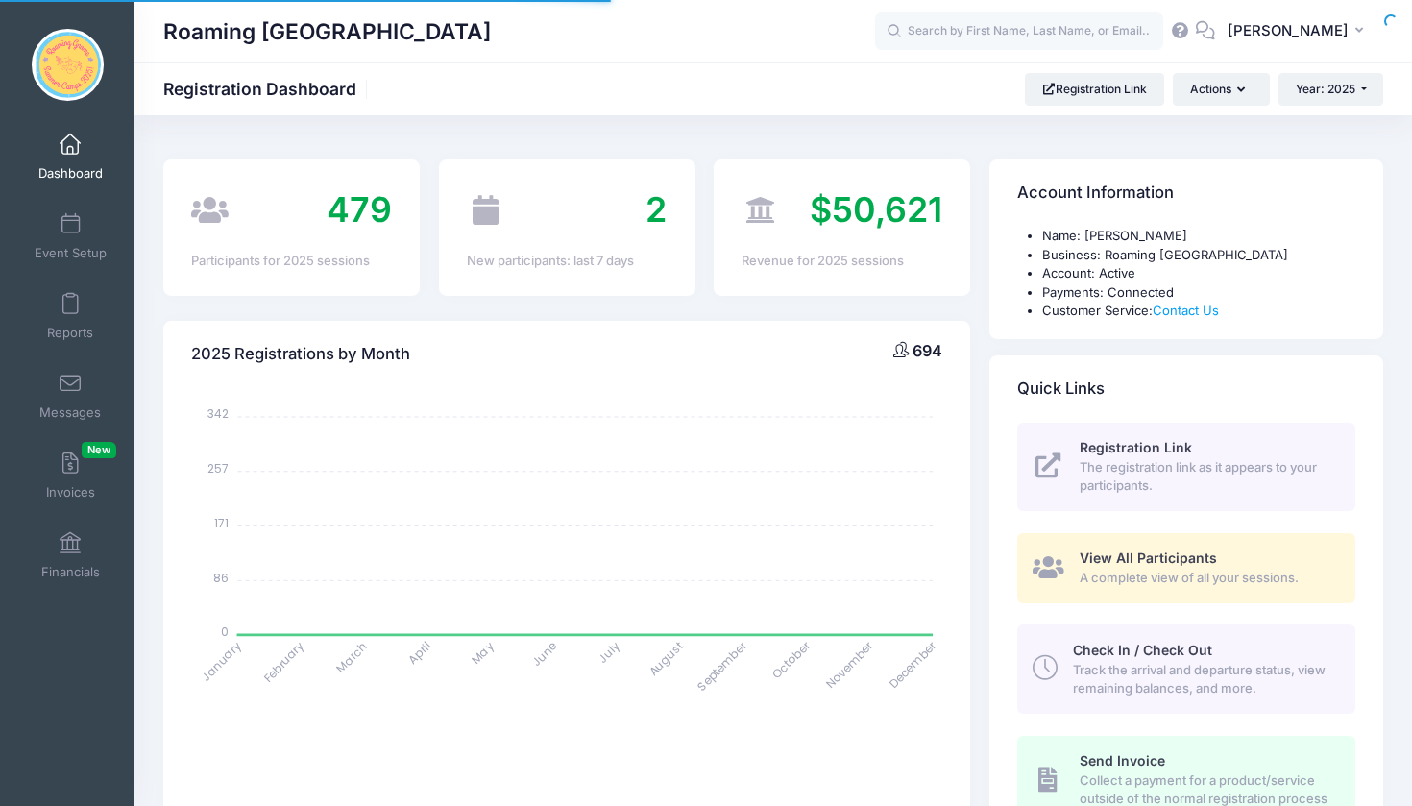 The height and width of the screenshot is (806, 1412). I want to click on tspan: December, so click(912, 664).